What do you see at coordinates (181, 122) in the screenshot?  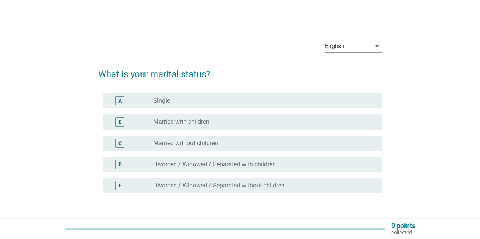 I see `label: Married with children` at bounding box center [181, 122].